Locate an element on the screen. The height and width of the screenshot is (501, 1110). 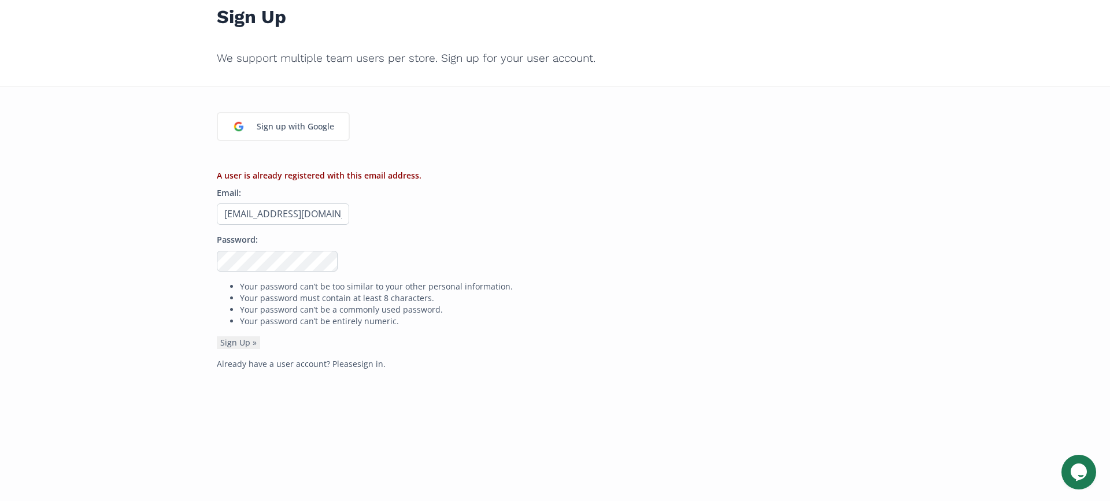
input: Email address is located at coordinates (283, 214).